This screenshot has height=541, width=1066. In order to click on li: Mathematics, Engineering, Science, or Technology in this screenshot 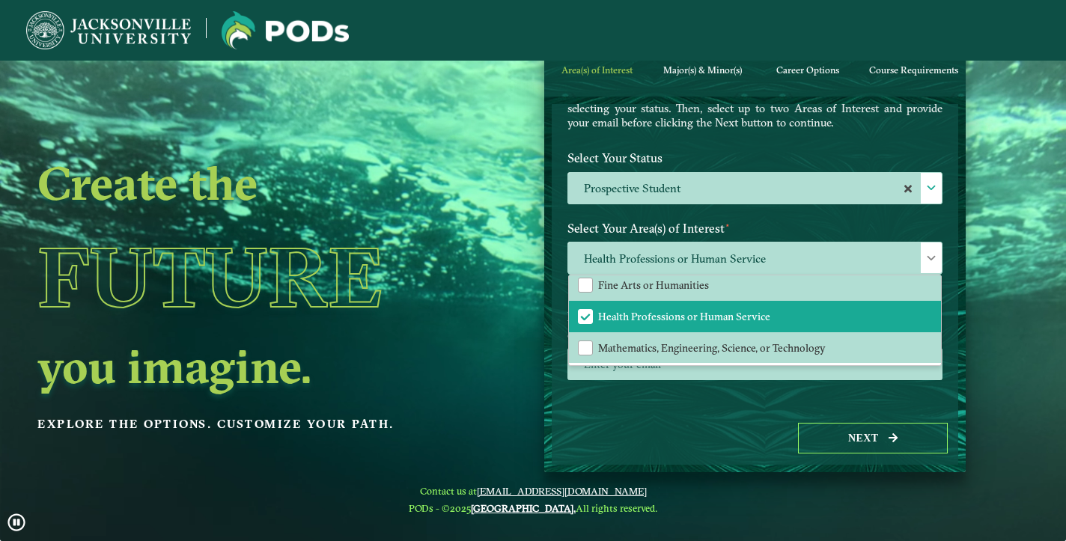, I will do `click(755, 348)`.